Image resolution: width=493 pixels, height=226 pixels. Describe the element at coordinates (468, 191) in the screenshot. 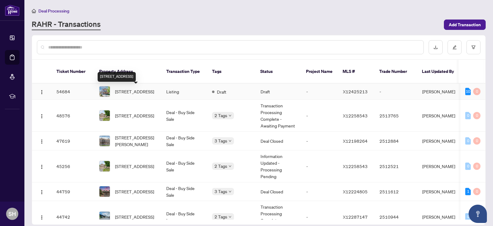

I see `div: 1` at that location.